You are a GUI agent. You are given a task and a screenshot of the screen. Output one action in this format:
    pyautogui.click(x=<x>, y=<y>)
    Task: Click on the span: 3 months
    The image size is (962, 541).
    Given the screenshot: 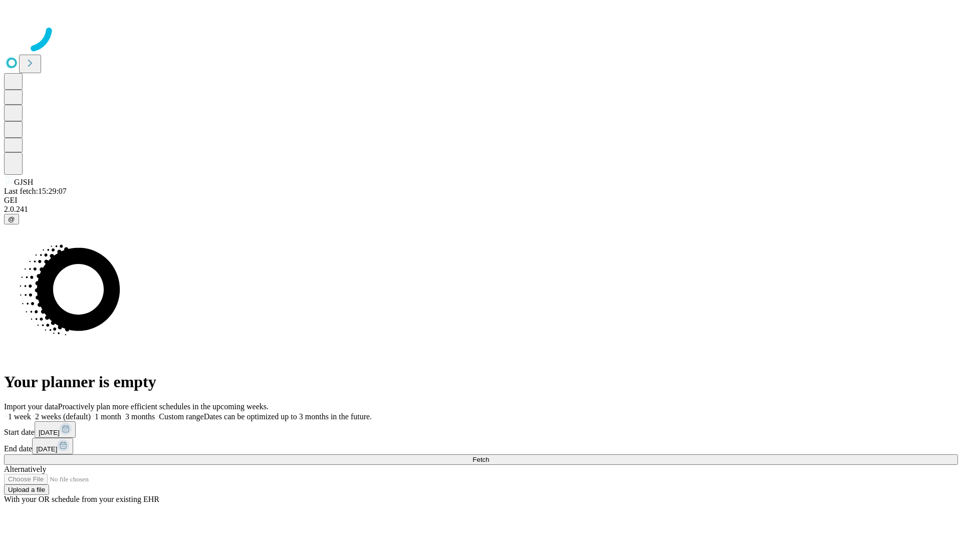 What is the action you would take?
    pyautogui.click(x=140, y=416)
    